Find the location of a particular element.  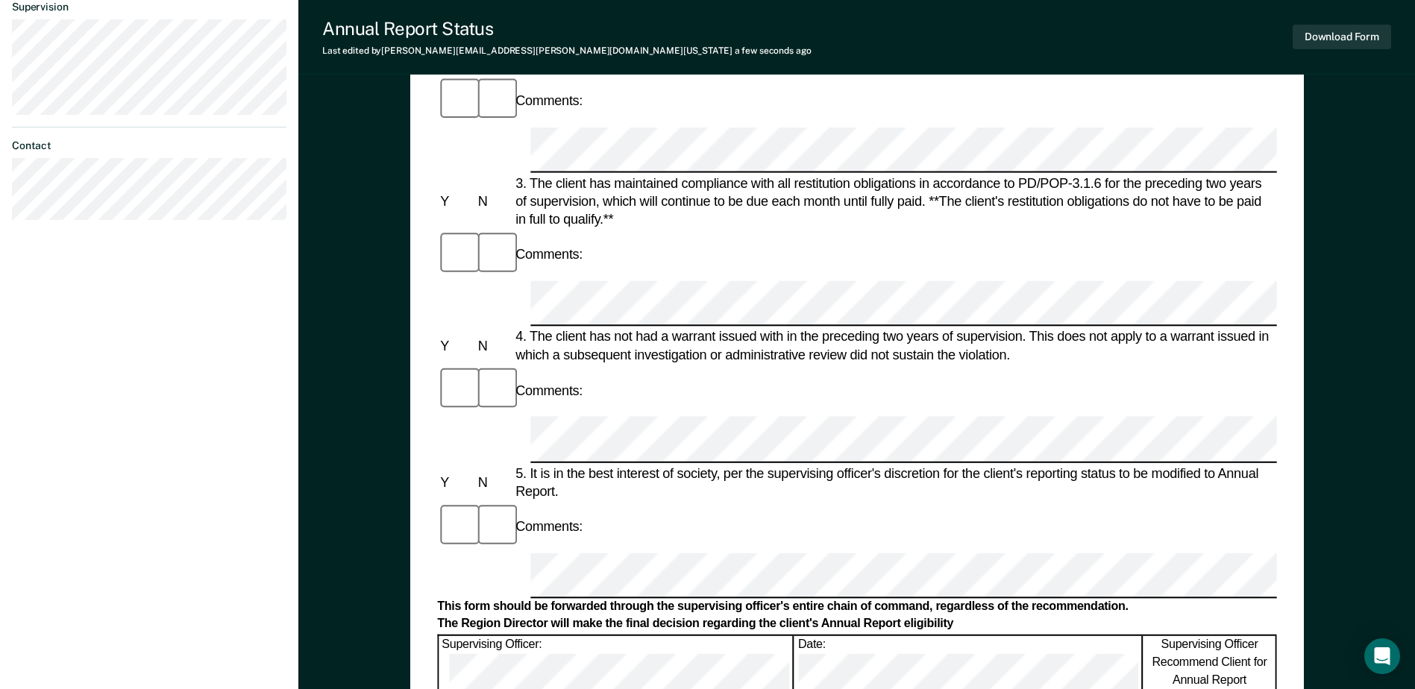

div: 4. The client has not had a warrant issued with in the preceding two years of supervision. This d... is located at coordinates (895, 346).